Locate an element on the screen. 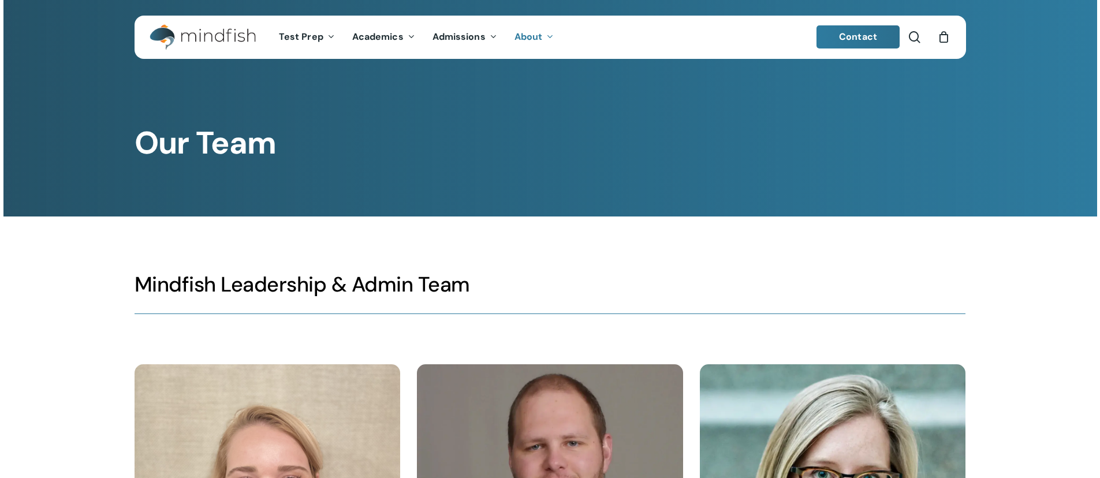  a: Contact is located at coordinates (858, 37).